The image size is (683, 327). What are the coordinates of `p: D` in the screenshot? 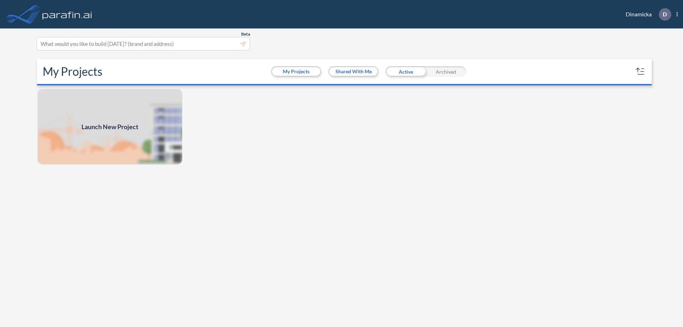 It's located at (665, 14).